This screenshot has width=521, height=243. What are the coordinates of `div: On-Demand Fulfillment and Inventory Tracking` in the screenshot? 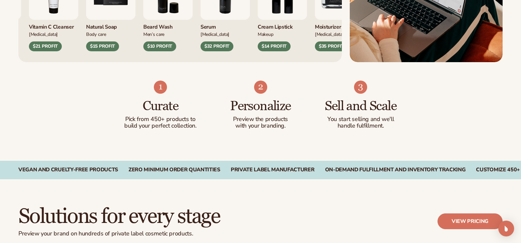 It's located at (396, 170).